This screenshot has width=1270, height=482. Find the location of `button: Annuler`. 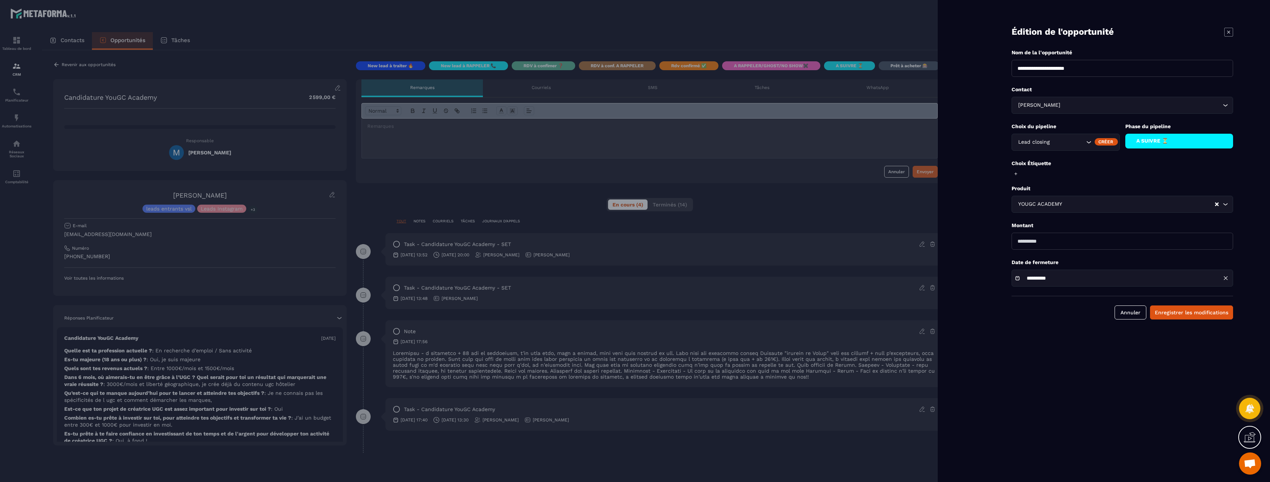

button: Annuler is located at coordinates (1130, 312).